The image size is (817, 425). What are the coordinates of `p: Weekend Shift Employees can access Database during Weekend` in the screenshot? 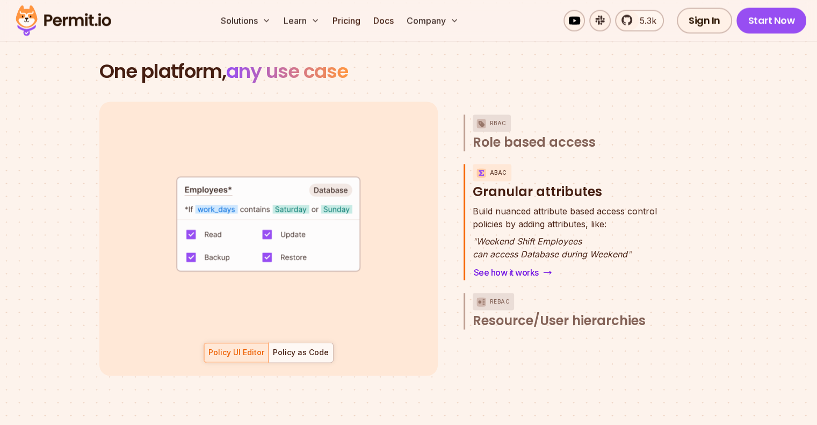 It's located at (565, 248).